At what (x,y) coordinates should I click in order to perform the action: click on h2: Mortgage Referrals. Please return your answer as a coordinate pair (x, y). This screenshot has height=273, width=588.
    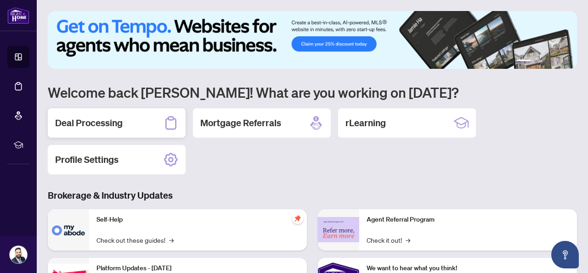
    Looking at the image, I should click on (241, 123).